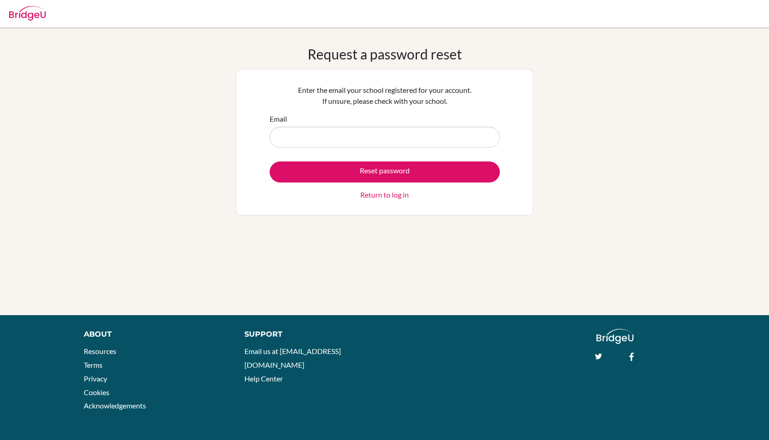 The width and height of the screenshot is (769, 440). I want to click on img: Bridge-U, so click(27, 13).